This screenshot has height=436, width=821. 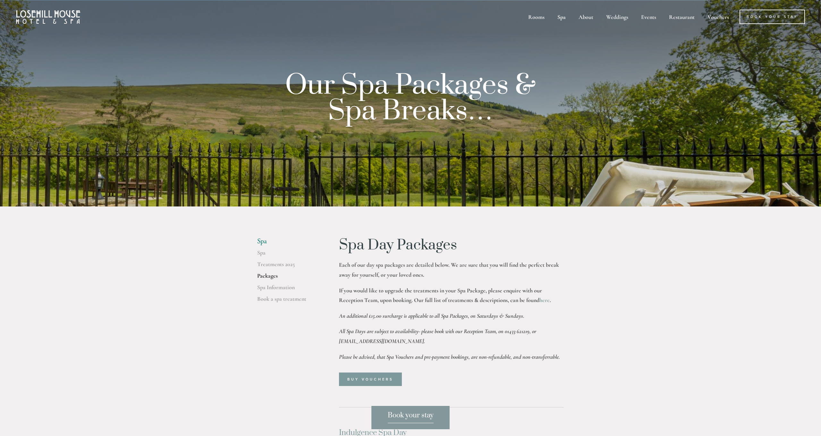 I want to click on a: Treatments 2025, so click(x=288, y=266).